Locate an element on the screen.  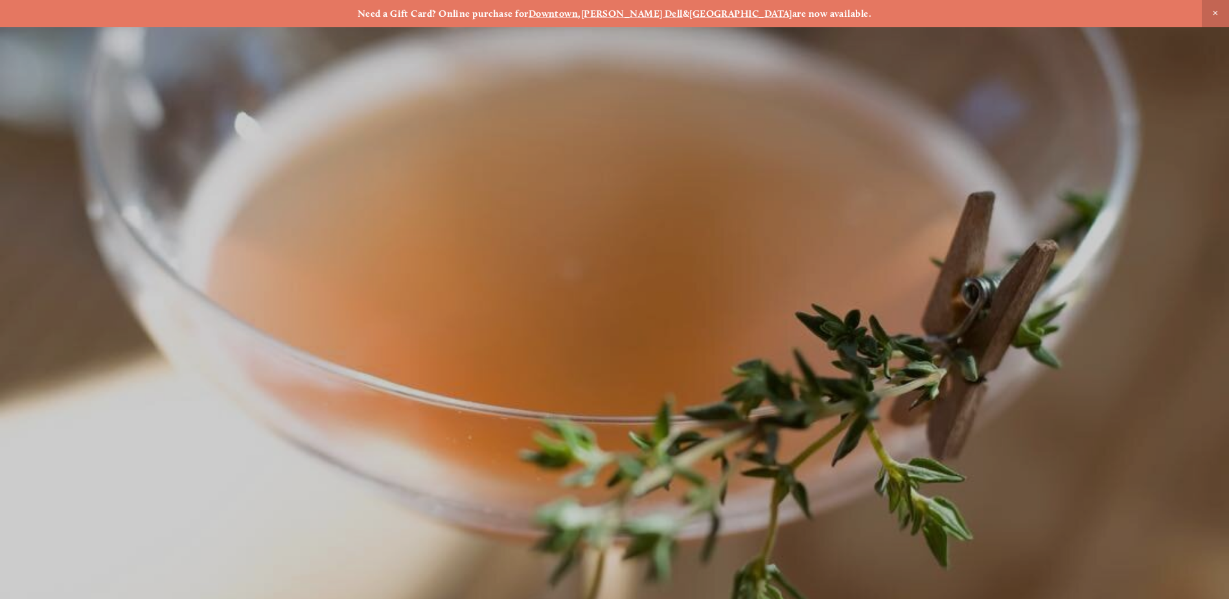
strong: Need a Gift Card? Online purchase for is located at coordinates (443, 14).